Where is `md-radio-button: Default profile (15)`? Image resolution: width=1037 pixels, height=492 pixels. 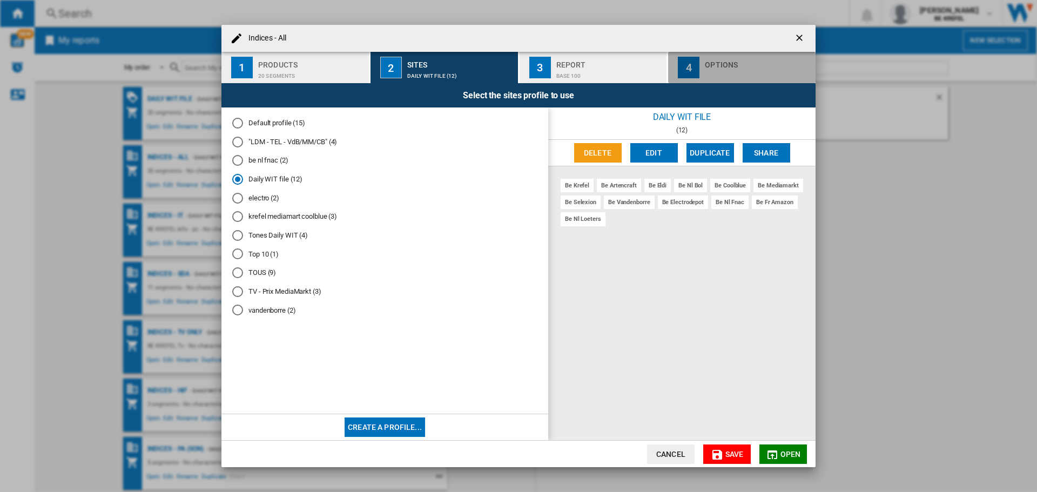
md-radio-button: Default profile (15) is located at coordinates (384, 123).